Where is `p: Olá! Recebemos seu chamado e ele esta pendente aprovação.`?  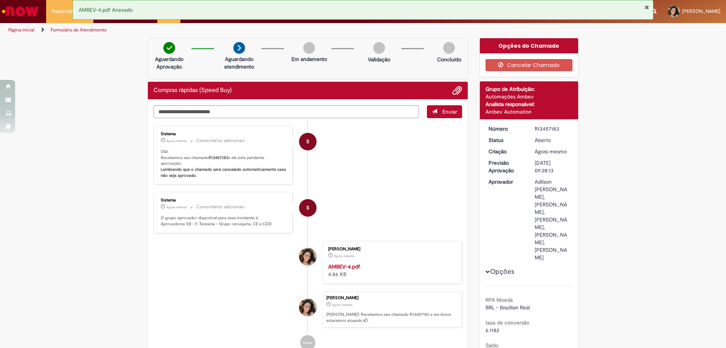
p: Olá! Recebemos seu chamado e ele esta pendente aprovação. is located at coordinates (224, 163).